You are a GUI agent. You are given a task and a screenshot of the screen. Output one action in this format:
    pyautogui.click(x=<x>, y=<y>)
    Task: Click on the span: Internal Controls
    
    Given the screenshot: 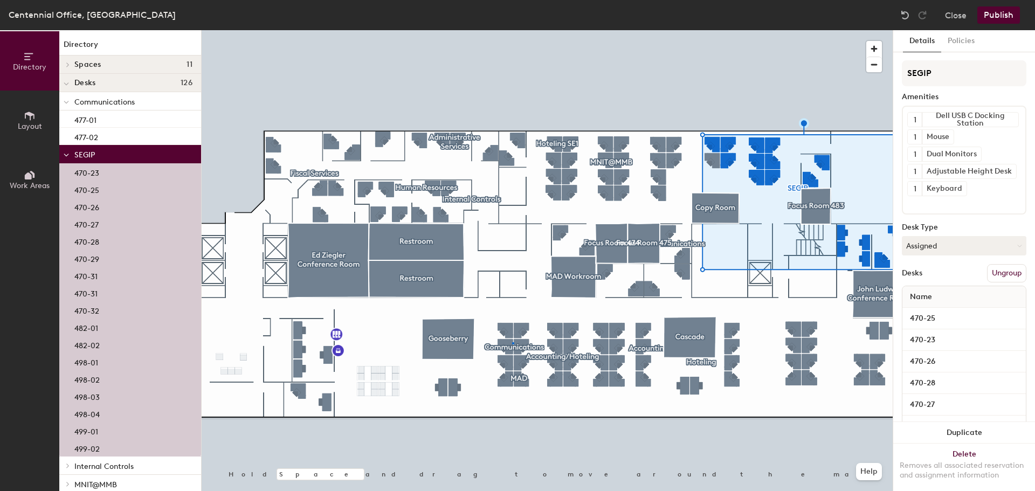 What is the action you would take?
    pyautogui.click(x=104, y=466)
    